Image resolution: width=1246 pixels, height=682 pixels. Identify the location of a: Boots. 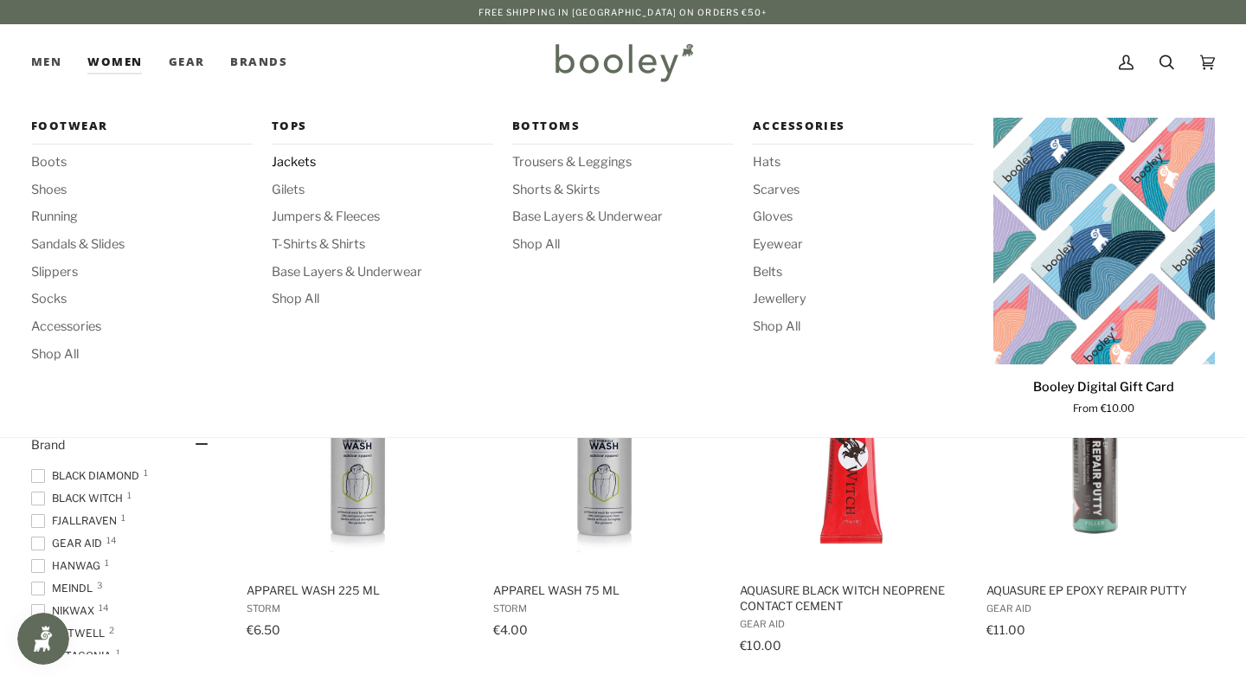
(142, 163).